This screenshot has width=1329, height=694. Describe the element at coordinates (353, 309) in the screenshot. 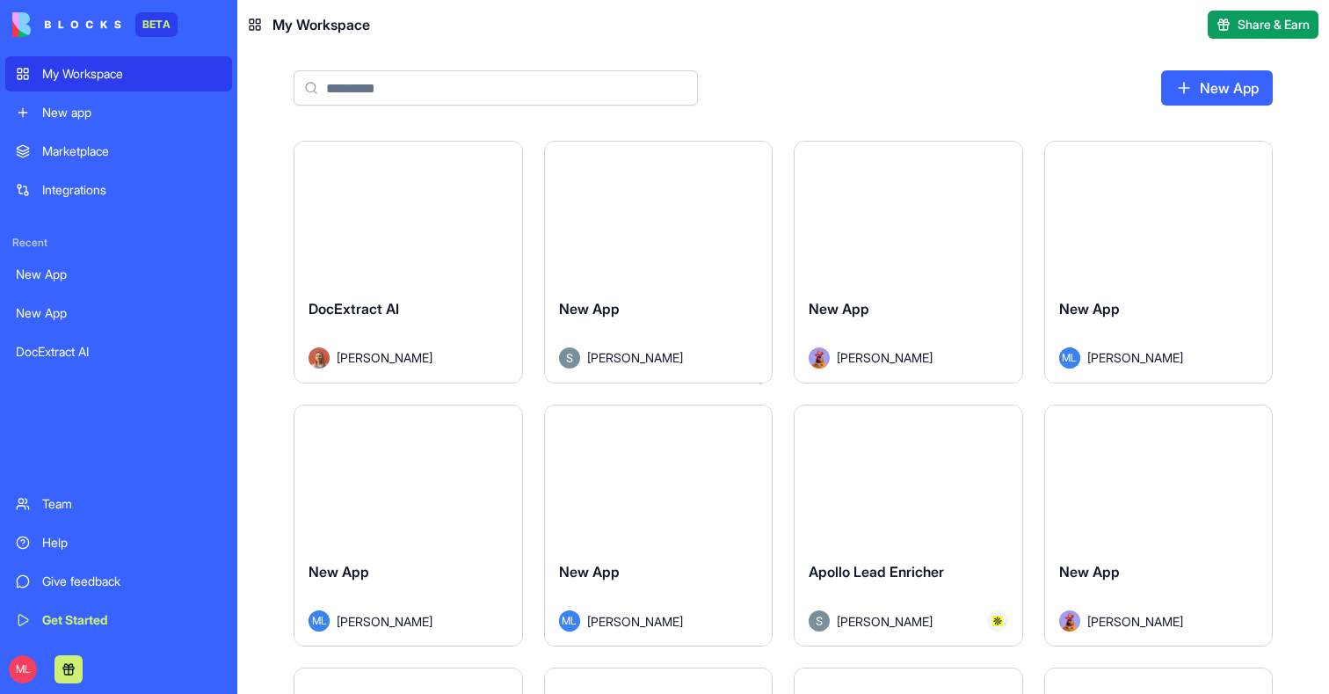

I see `span: DocExtract AI` at that location.